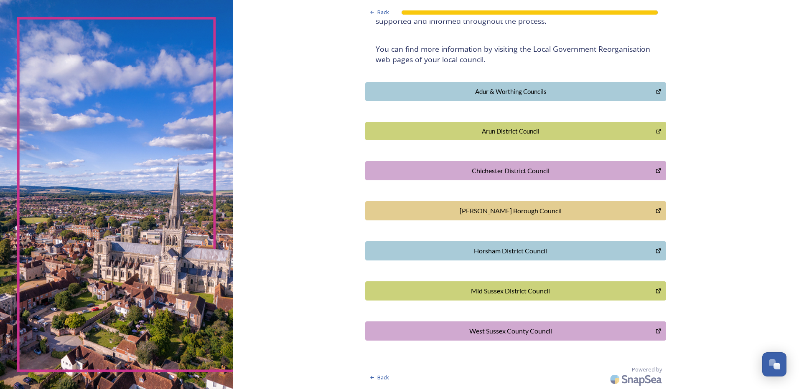 Image resolution: width=799 pixels, height=389 pixels. What do you see at coordinates (510, 291) in the screenshot?
I see `div: Mid Sussex District Council` at bounding box center [510, 291].